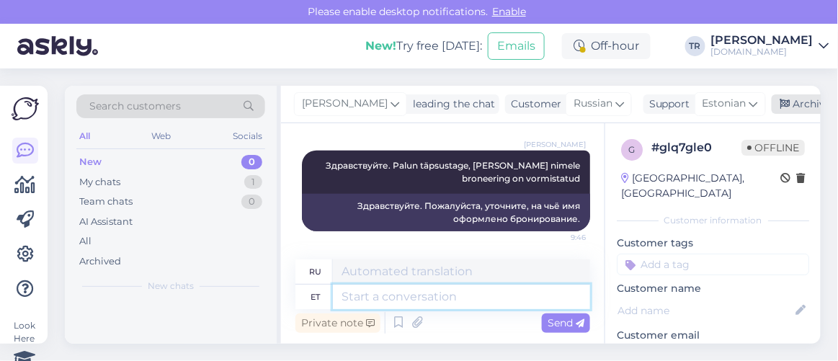  Describe the element at coordinates (713, 288) in the screenshot. I see `p: Customer name` at that location.